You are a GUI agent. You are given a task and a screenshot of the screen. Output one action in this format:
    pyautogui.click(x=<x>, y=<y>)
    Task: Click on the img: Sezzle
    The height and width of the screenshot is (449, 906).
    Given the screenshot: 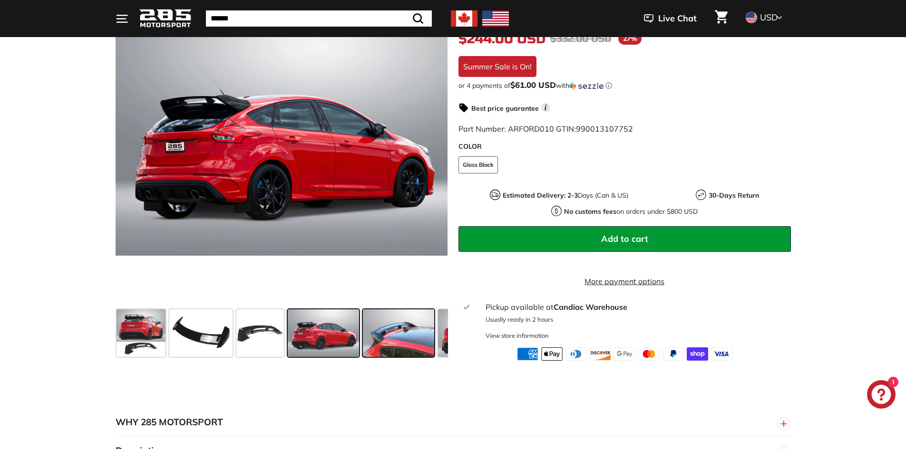 What is the action you would take?
    pyautogui.click(x=586, y=86)
    